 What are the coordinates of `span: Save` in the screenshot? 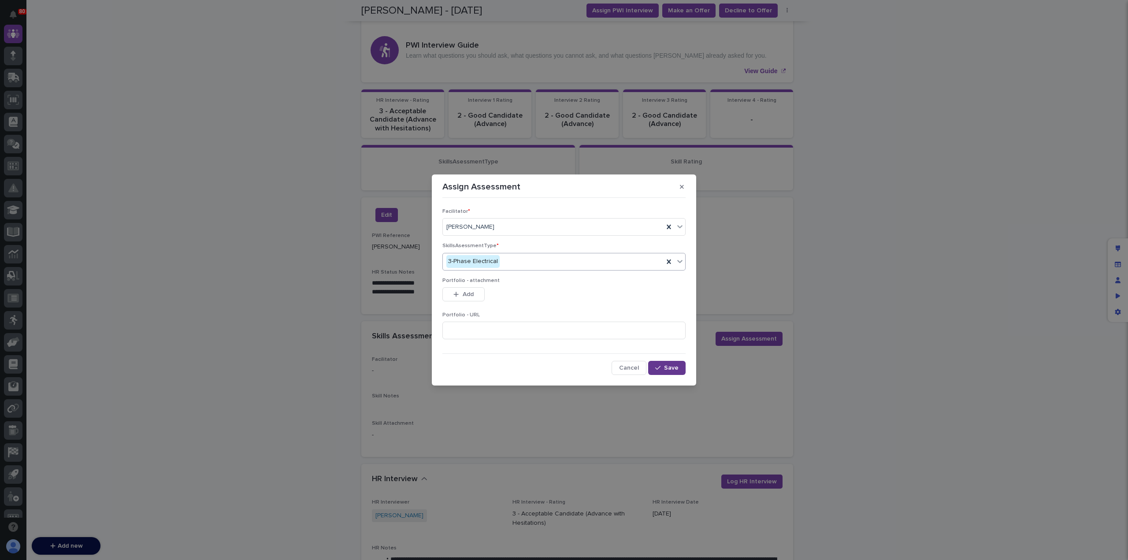 It's located at (671, 368).